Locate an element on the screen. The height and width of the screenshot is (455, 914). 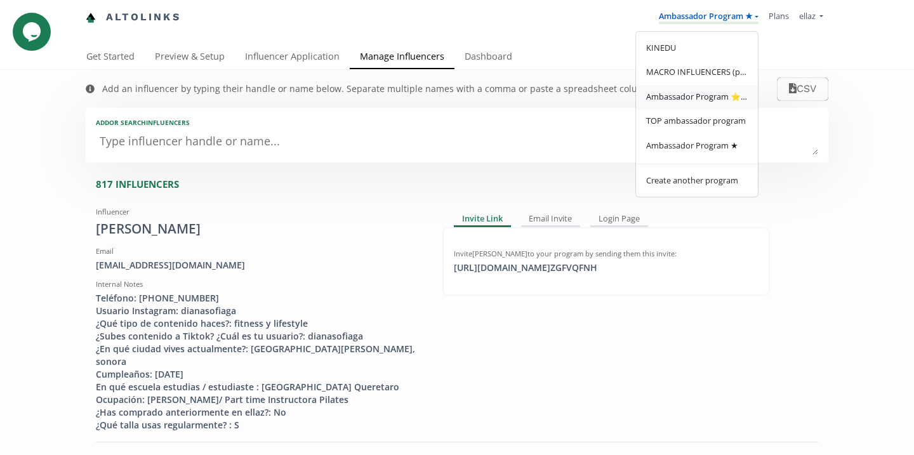
a: ellaz is located at coordinates (811, 17).